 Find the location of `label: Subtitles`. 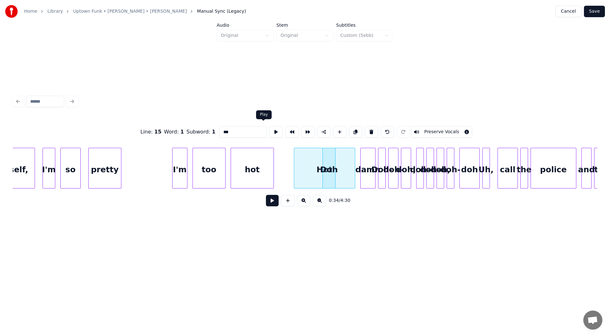

label: Subtitles is located at coordinates (365, 25).